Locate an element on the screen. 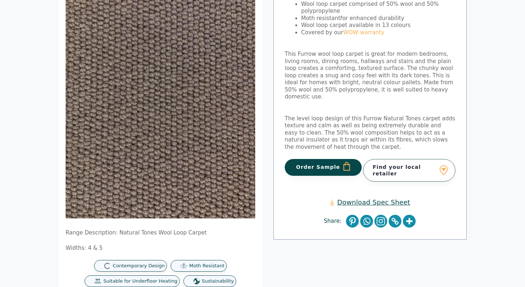 Image resolution: width=525 pixels, height=287 pixels. a: WOW warranty is located at coordinates (364, 32).